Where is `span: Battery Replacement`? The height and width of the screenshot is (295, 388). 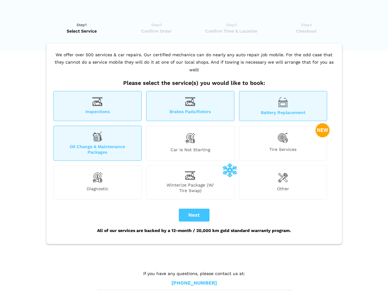
span: Battery Replacement is located at coordinates (283, 112).